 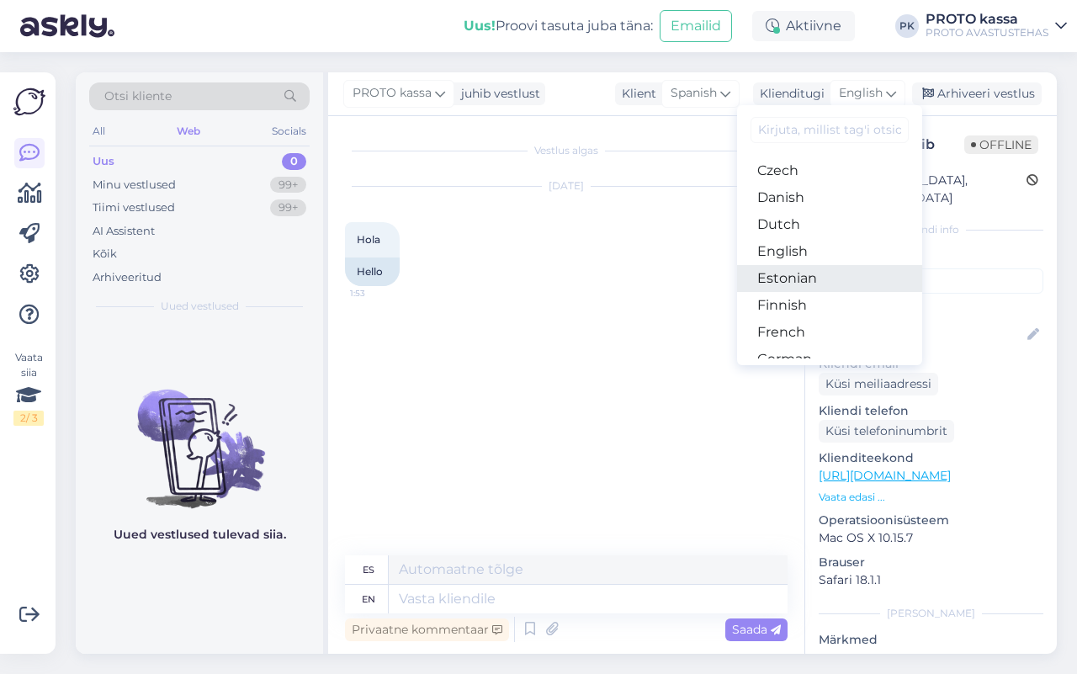 I want to click on a: Estonian, so click(x=830, y=279).